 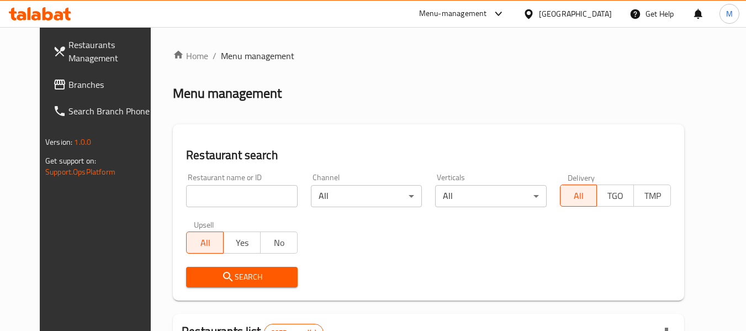 What do you see at coordinates (581, 177) in the screenshot?
I see `label: Delivery` at bounding box center [581, 177].